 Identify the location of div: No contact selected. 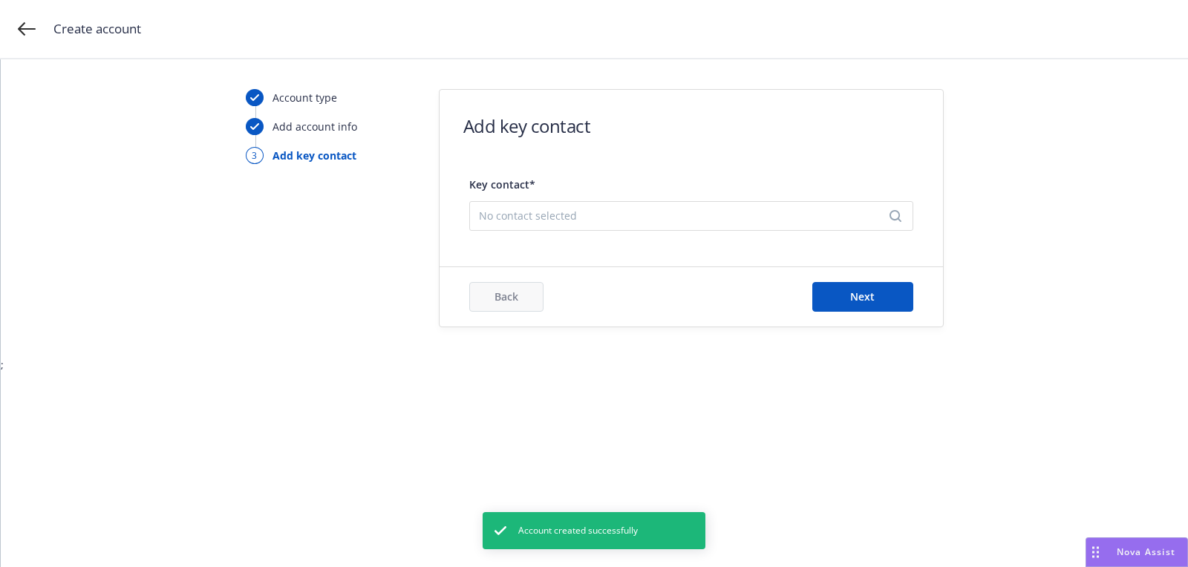
(692, 216).